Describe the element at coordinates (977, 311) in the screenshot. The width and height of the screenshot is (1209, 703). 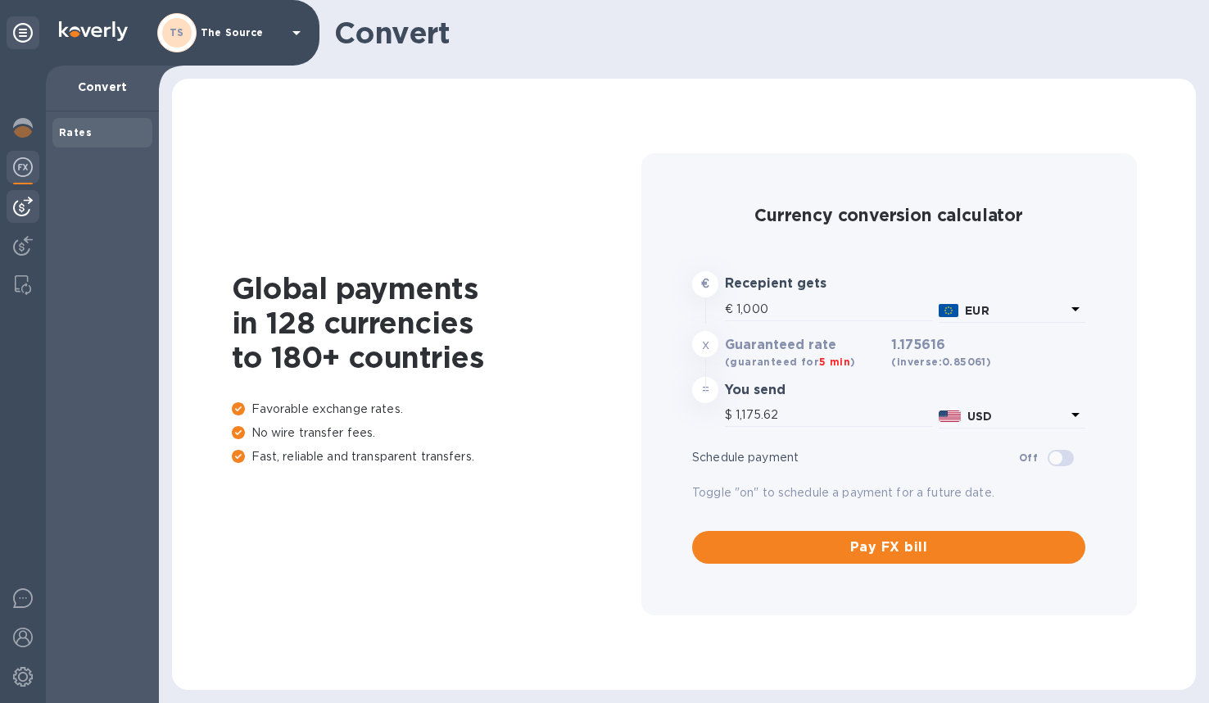
I see `b: EUR` at that location.